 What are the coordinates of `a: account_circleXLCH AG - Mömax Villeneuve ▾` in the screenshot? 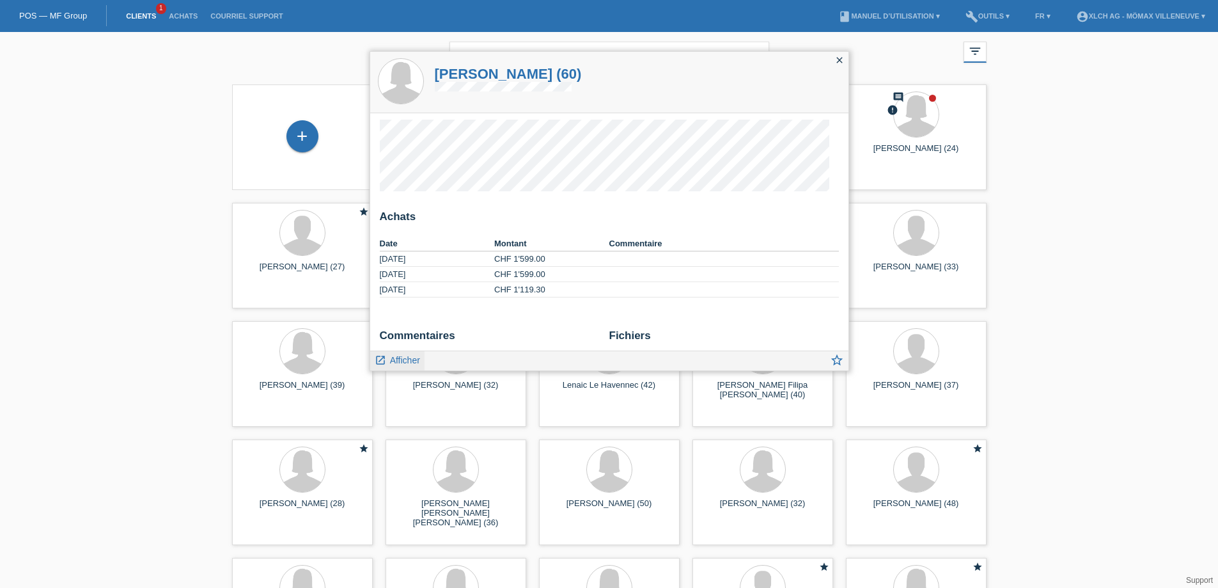 It's located at (1141, 16).